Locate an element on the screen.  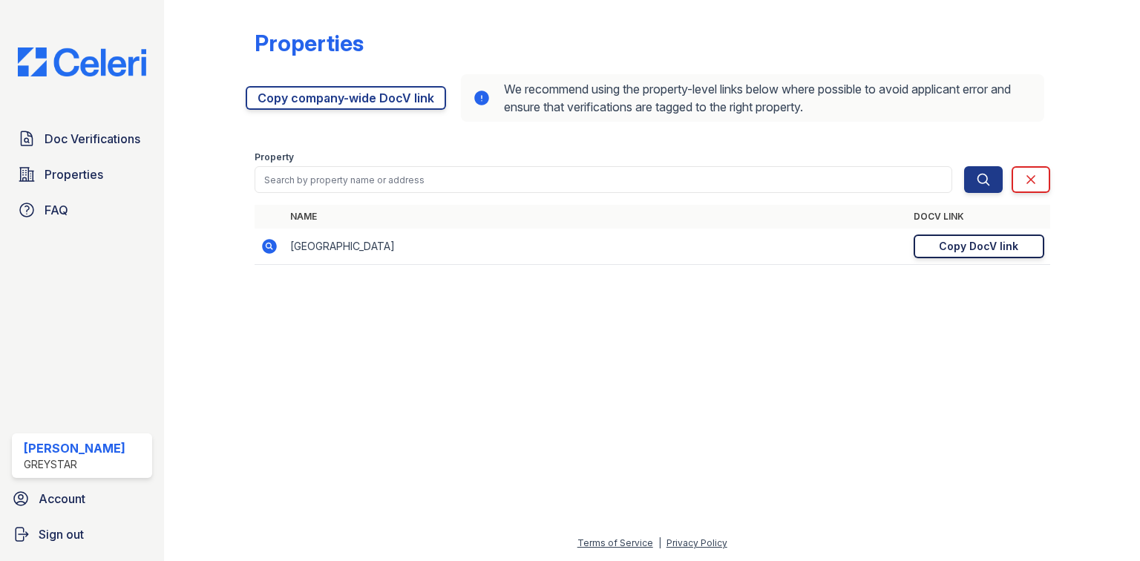
a: Sign out is located at coordinates (82, 534).